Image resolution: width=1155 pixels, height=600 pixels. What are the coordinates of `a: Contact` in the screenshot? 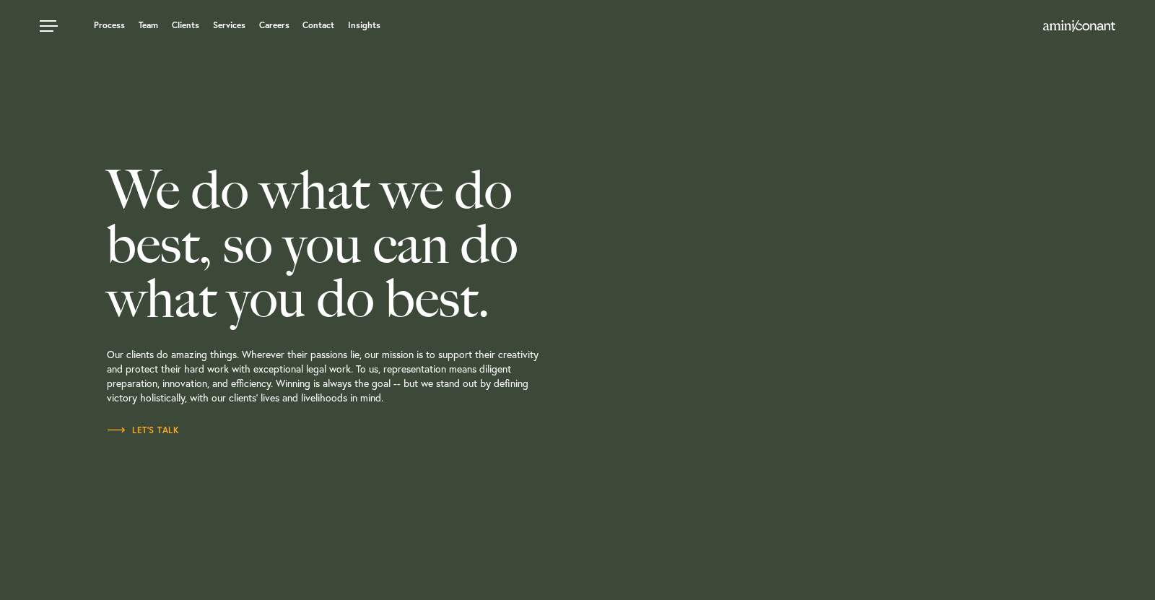 It's located at (318, 25).